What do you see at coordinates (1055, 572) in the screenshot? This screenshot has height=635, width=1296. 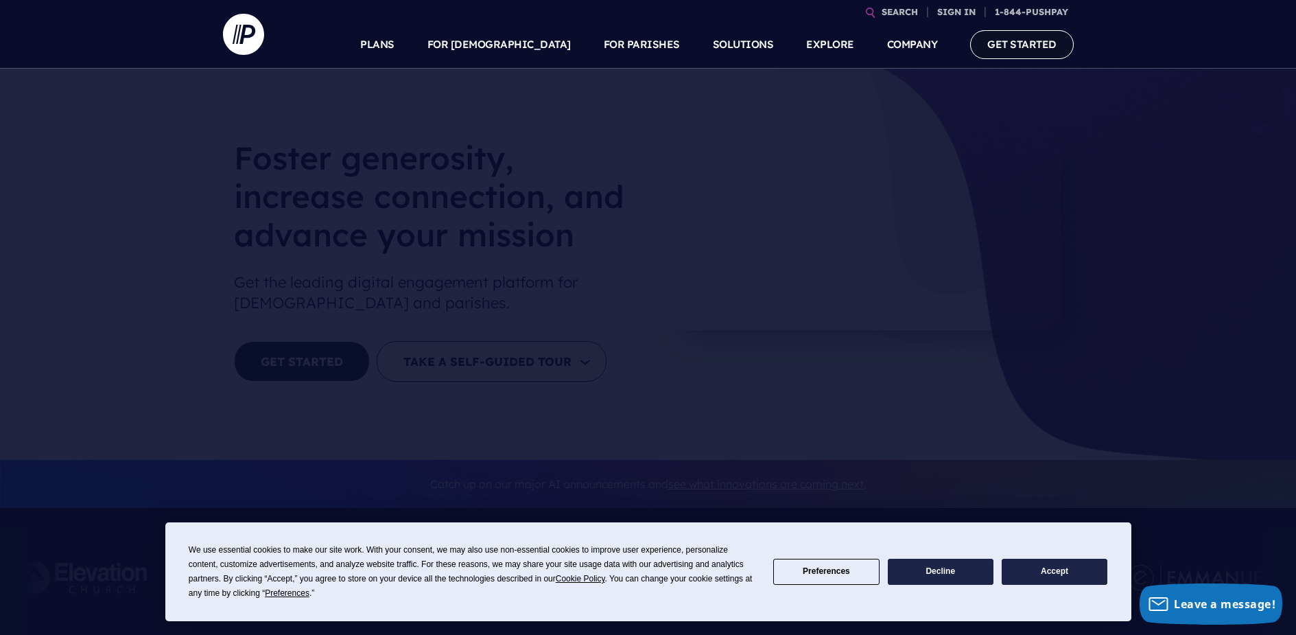 I see `button: Accept` at bounding box center [1055, 572].